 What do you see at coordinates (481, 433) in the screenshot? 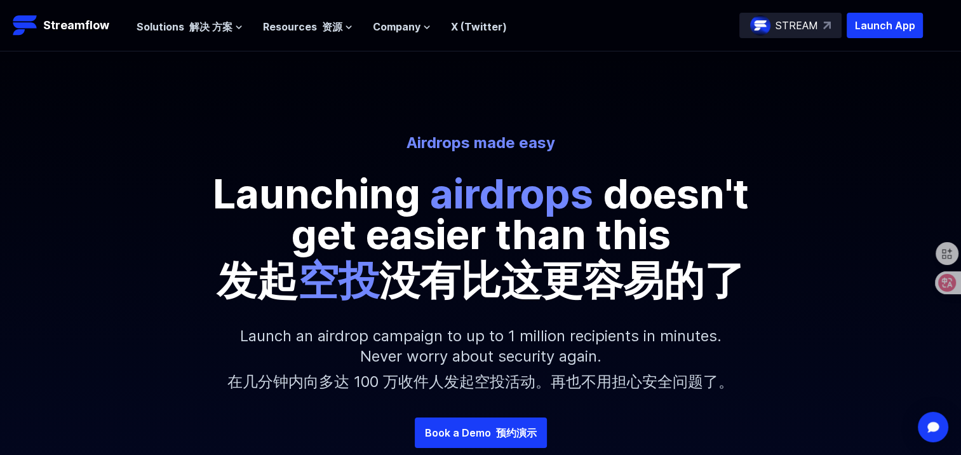
I see `a: Book a Demo 预约演示` at bounding box center [481, 433].